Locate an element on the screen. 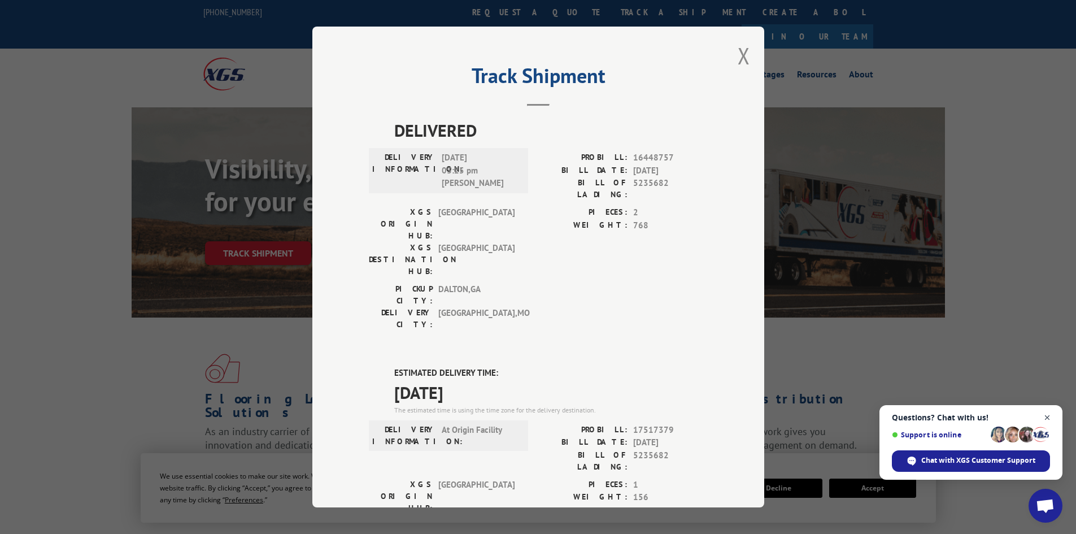 This screenshot has width=1076, height=534. span: 156 is located at coordinates (670, 497).